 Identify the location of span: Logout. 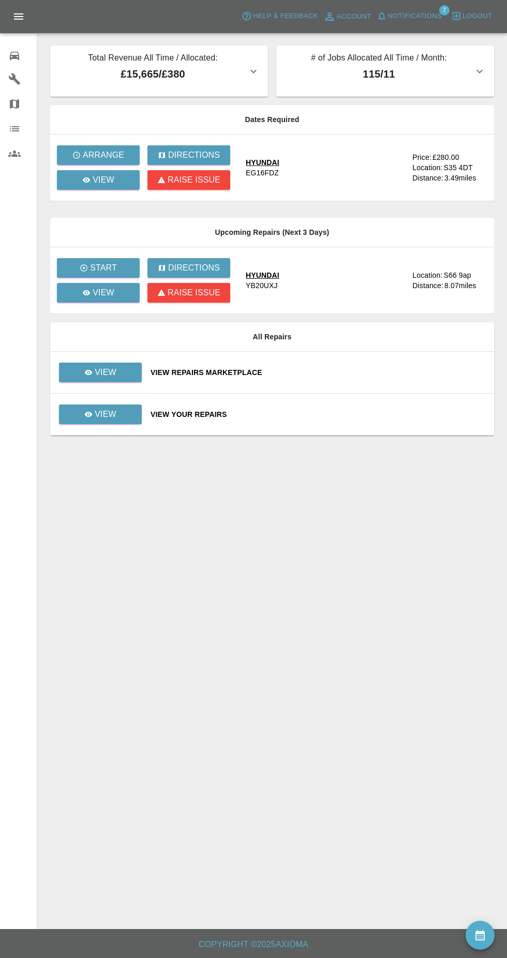
(477, 16).